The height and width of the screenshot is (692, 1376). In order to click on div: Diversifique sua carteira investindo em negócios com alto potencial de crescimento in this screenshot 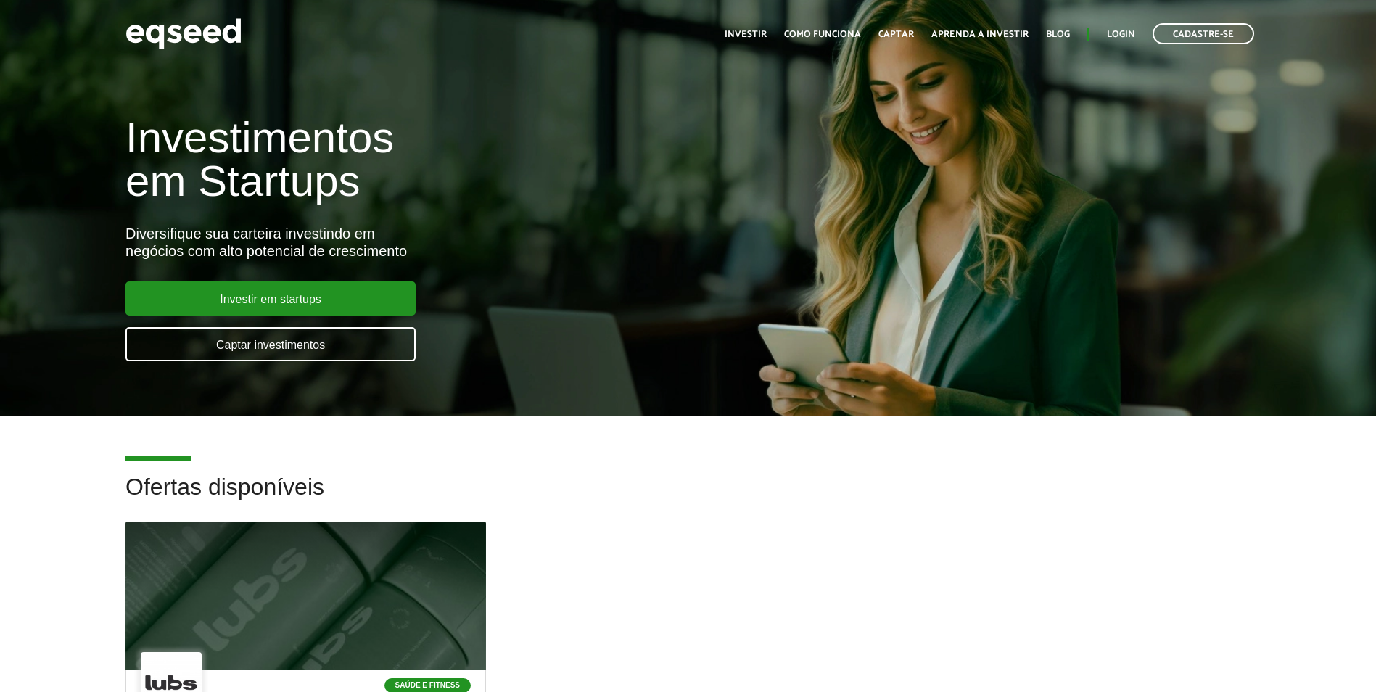, I will do `click(459, 242)`.